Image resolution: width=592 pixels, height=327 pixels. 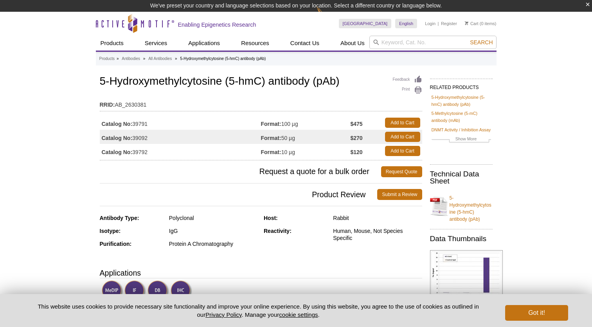 What do you see at coordinates (224, 314) in the screenshot?
I see `a: Privacy Policy` at bounding box center [224, 314].